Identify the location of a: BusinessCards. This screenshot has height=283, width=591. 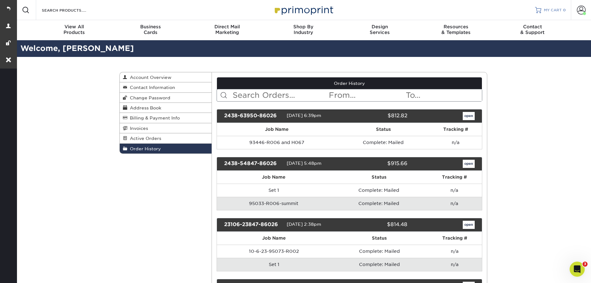
(151, 30).